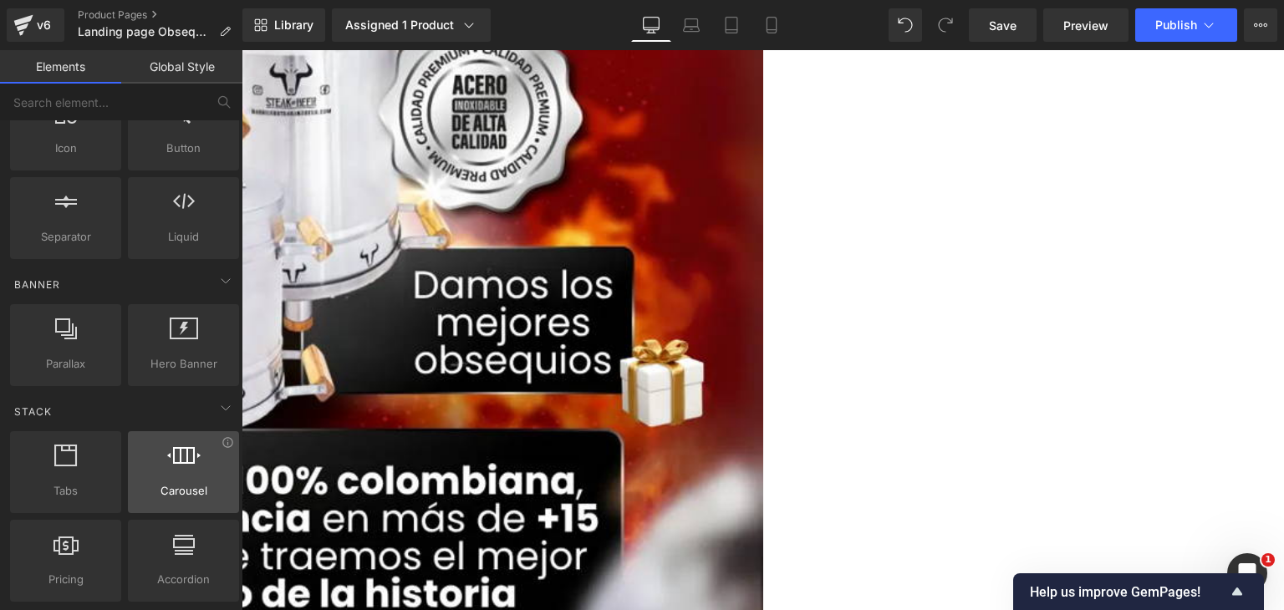  What do you see at coordinates (283, 25) in the screenshot?
I see `a: New Library` at bounding box center [283, 25].